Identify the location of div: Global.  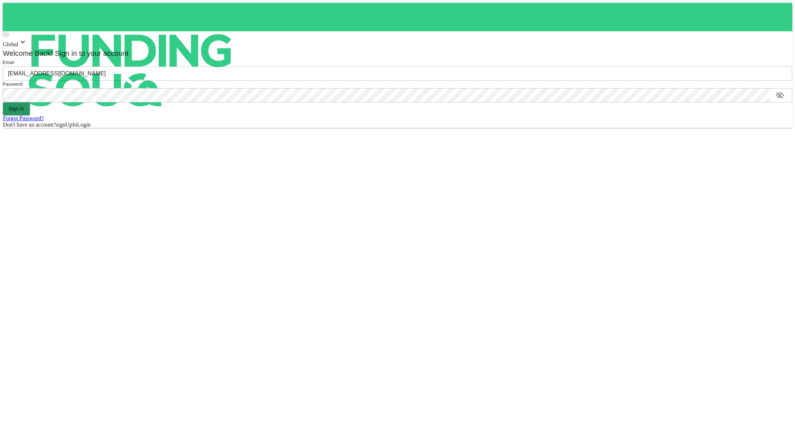
(397, 43).